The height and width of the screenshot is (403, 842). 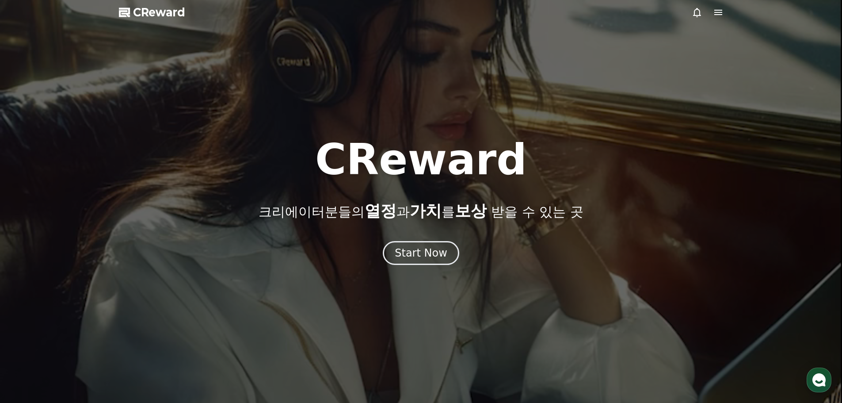 I want to click on span: 열정, so click(x=381, y=210).